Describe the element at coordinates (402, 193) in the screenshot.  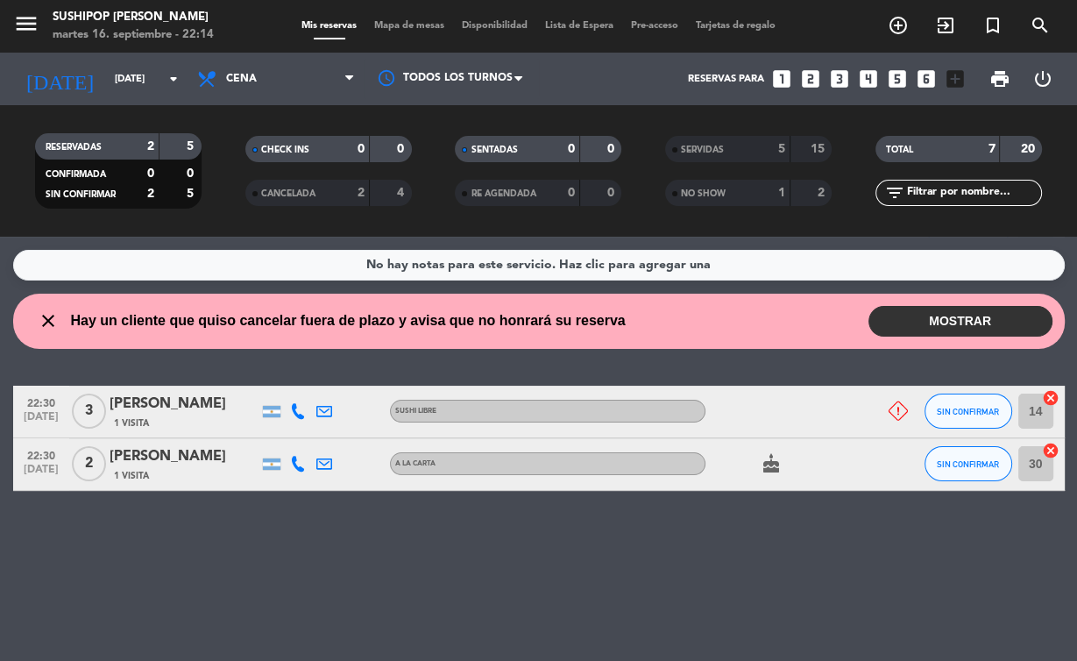
I see `strong: 4` at that location.